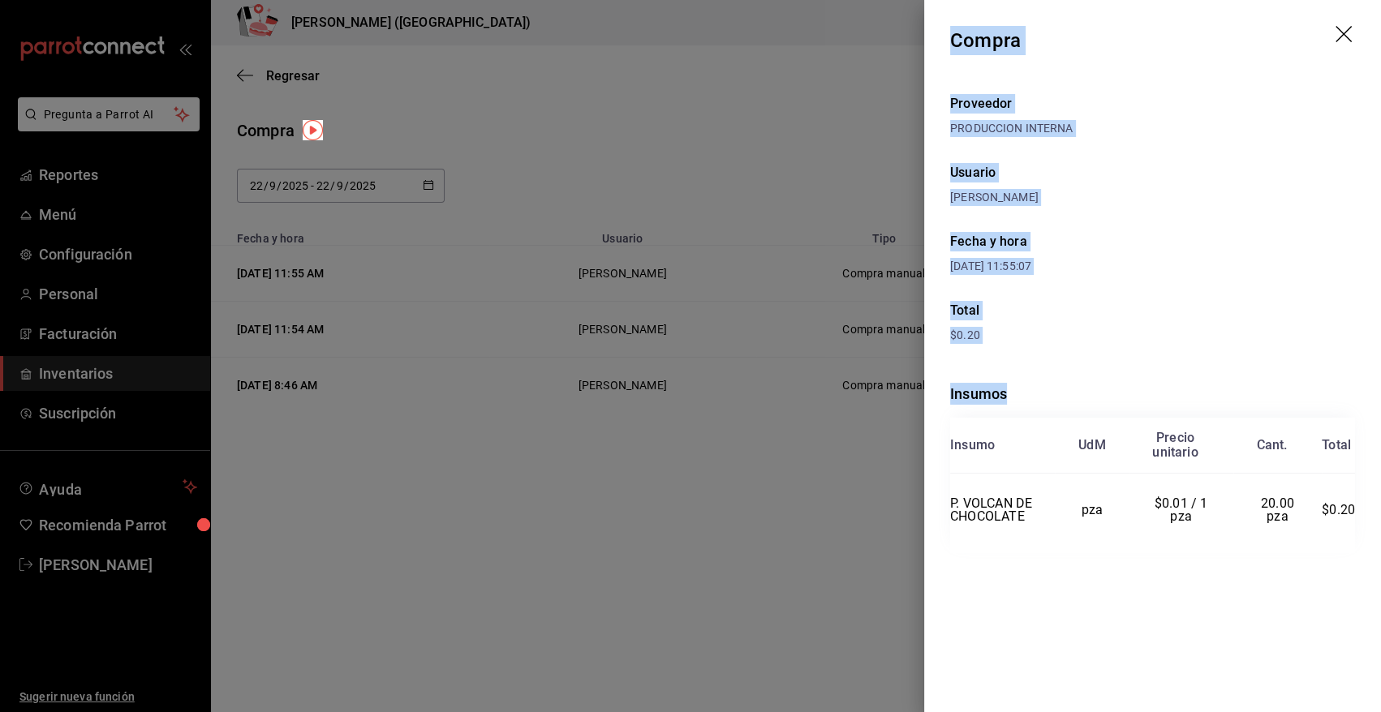  What do you see at coordinates (972, 445) in the screenshot?
I see `div: Insumo` at bounding box center [972, 445].